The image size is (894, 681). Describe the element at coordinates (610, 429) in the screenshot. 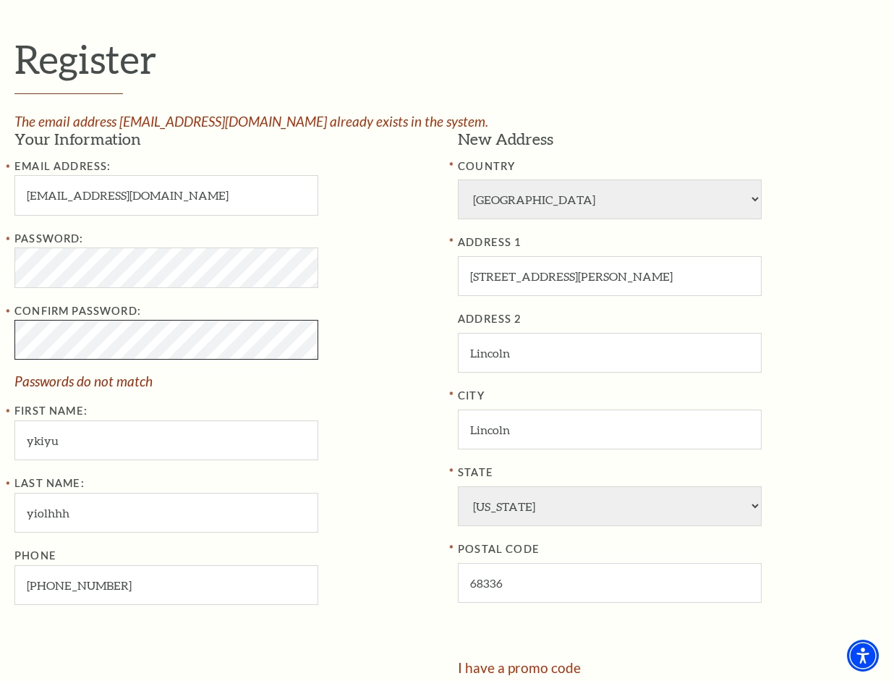

I see `input: City` at that location.